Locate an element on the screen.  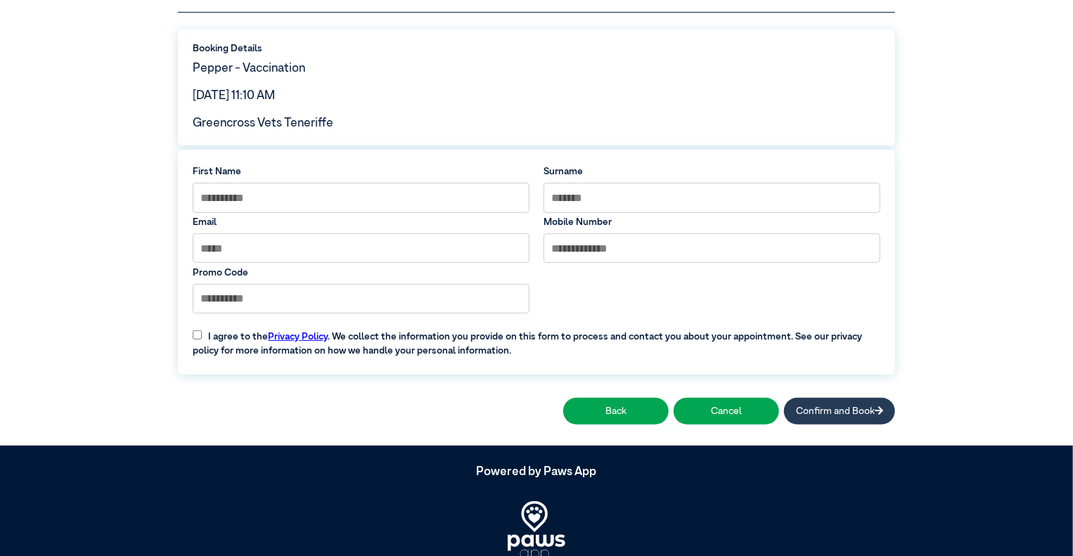
label: Promo Code is located at coordinates (361, 273).